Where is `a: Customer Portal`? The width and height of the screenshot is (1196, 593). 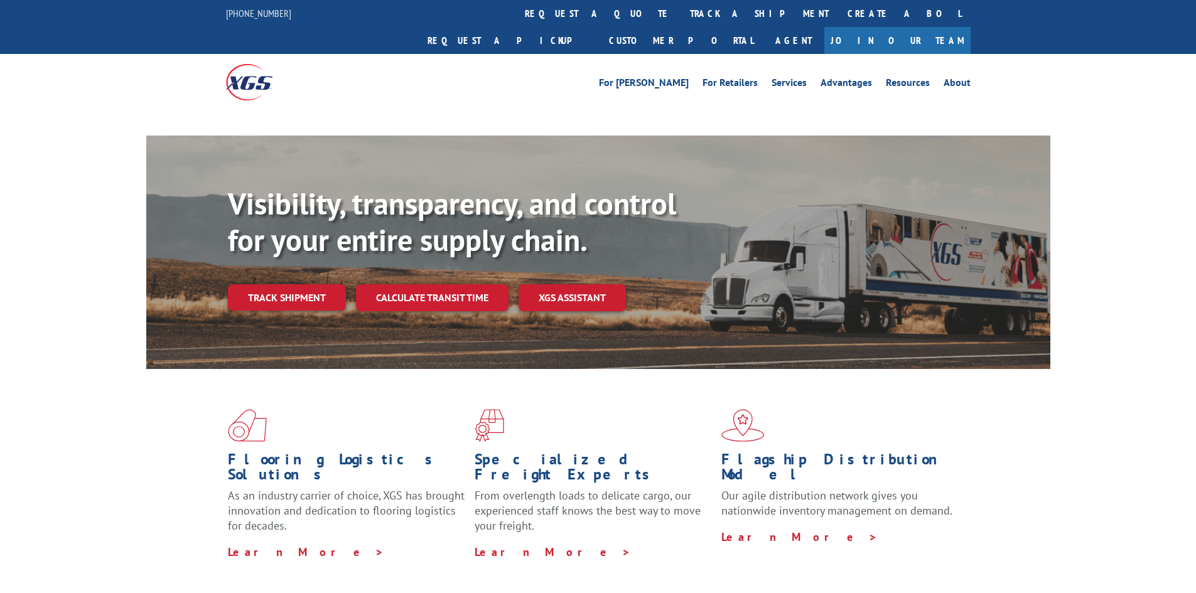 a: Customer Portal is located at coordinates (681, 40).